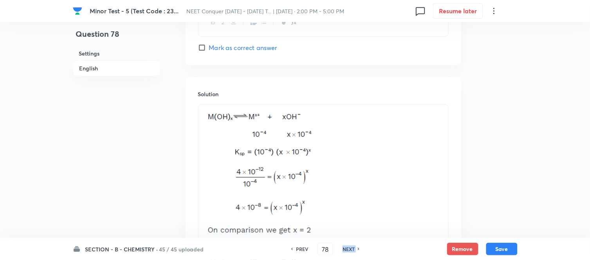 This screenshot has height=260, width=590. I want to click on button: Resume later, so click(458, 11).